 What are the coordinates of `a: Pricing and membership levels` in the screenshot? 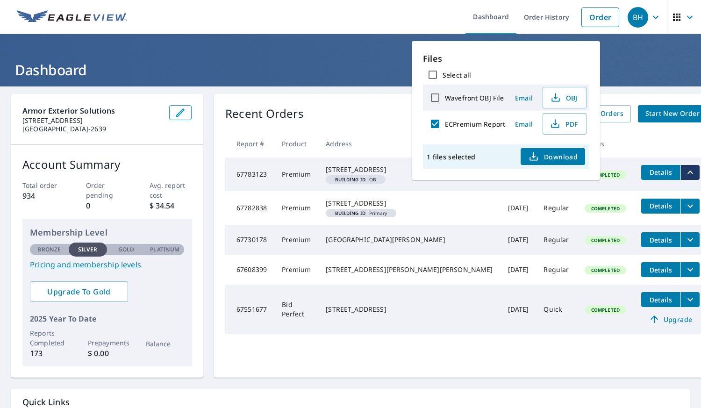 It's located at (107, 265).